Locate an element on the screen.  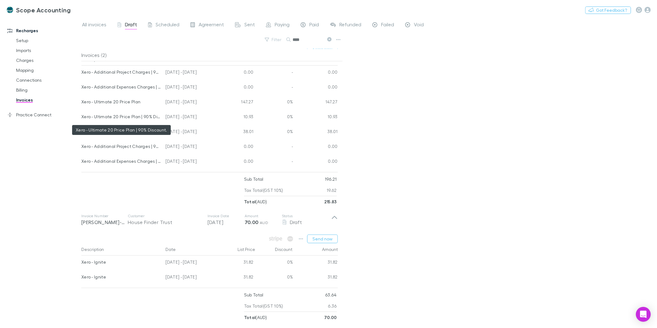
button: Send now is located at coordinates (322, 239).